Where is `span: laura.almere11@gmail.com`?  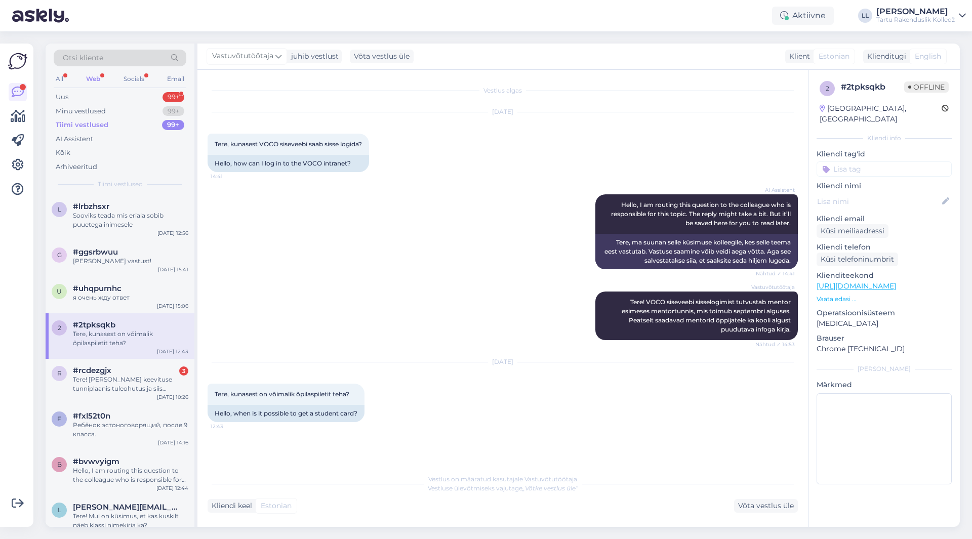 span: laura.almere11@gmail.com is located at coordinates (126, 508).